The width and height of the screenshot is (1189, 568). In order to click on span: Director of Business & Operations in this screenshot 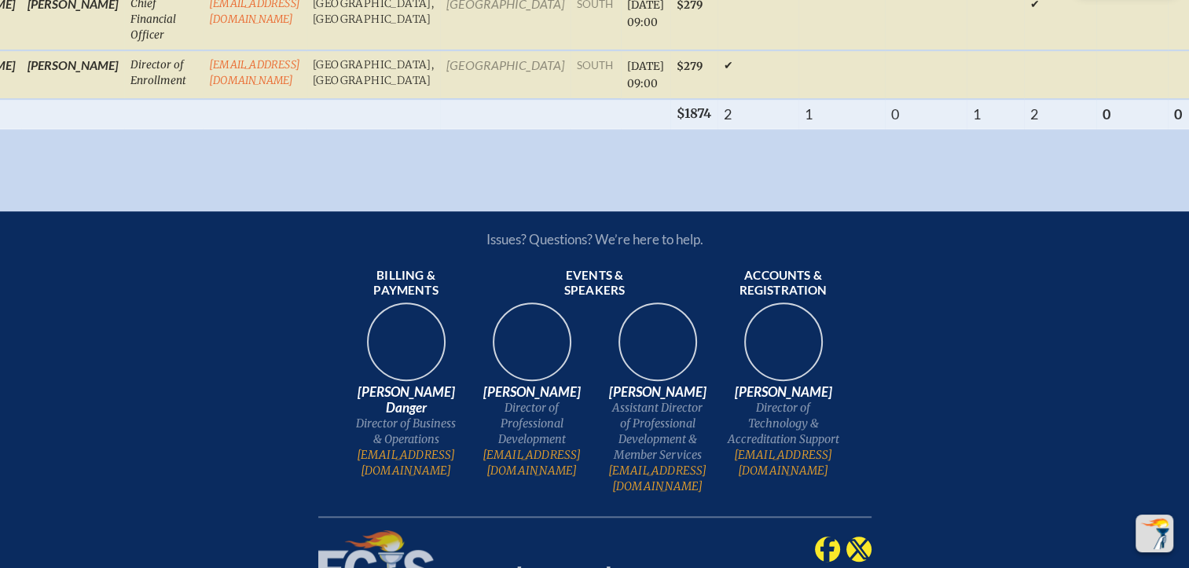, I will do `click(406, 431)`.